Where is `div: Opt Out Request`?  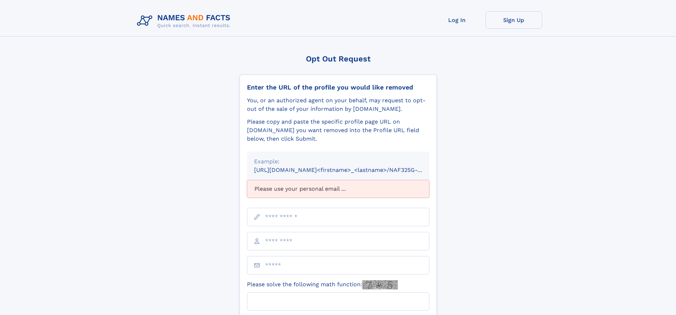
div: Opt Out Request is located at coordinates (338, 59).